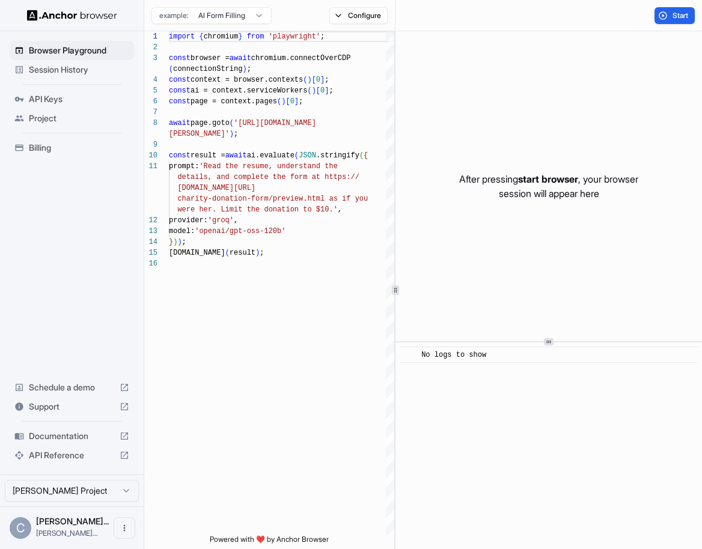  Describe the element at coordinates (20, 528) in the screenshot. I see `div: C` at that location.